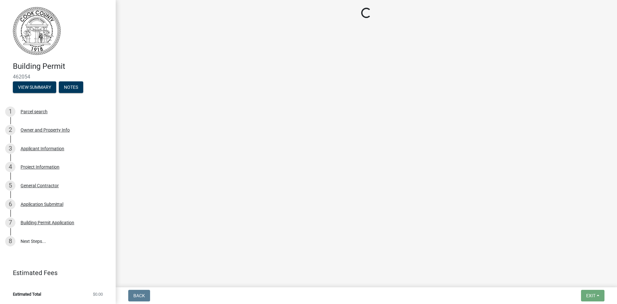  What do you see at coordinates (40, 167) in the screenshot?
I see `div: Project Information` at bounding box center [40, 167].